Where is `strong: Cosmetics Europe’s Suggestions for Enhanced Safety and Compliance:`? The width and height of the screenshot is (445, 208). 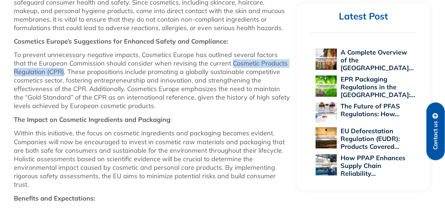
strong: Cosmetics Europe’s Suggestions for Enhanced Safety and Compliance: is located at coordinates (121, 41).